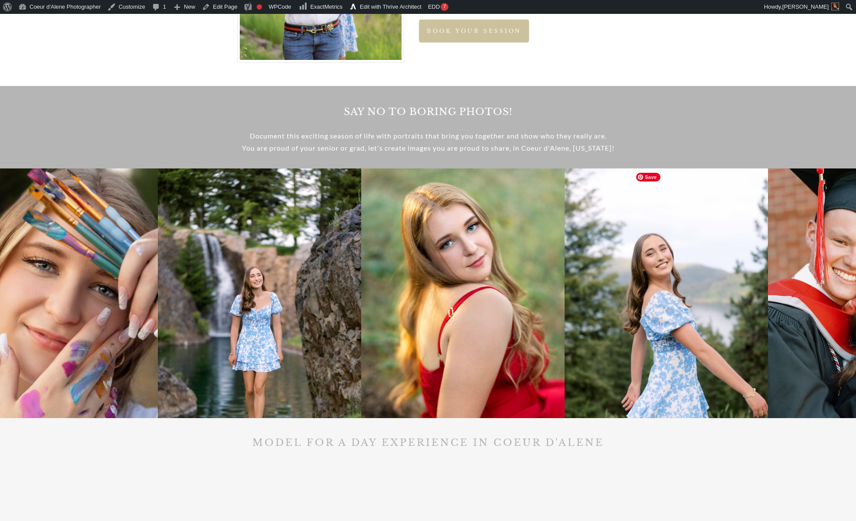 This screenshot has width=856, height=521. Describe the element at coordinates (259, 321) in the screenshot. I see `img: Caroline-Senior-Photos-23_result` at that location.